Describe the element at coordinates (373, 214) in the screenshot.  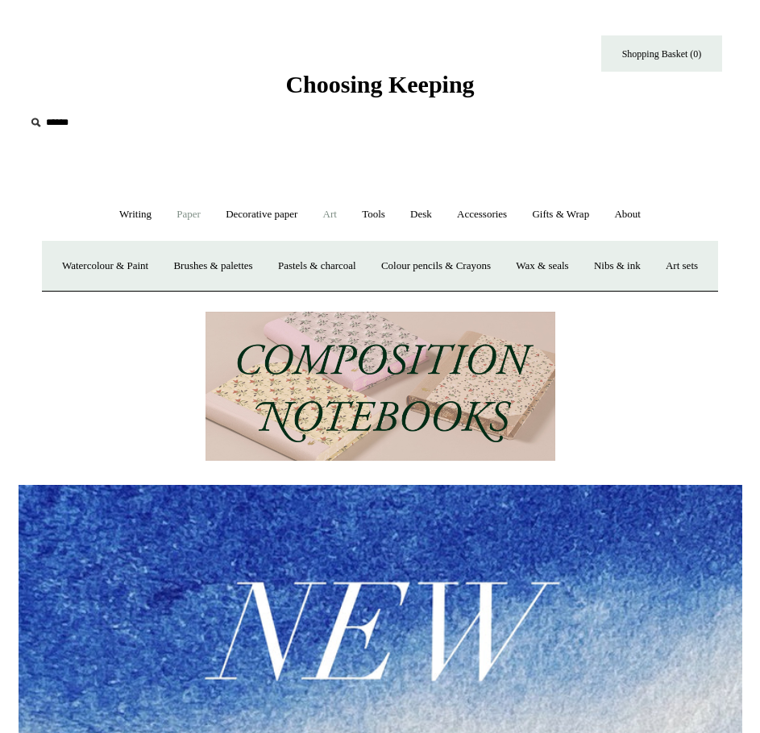
I see `a: Tools` at that location.